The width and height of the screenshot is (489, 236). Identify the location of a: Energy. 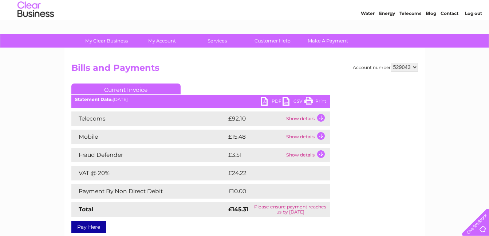
(387, 33).